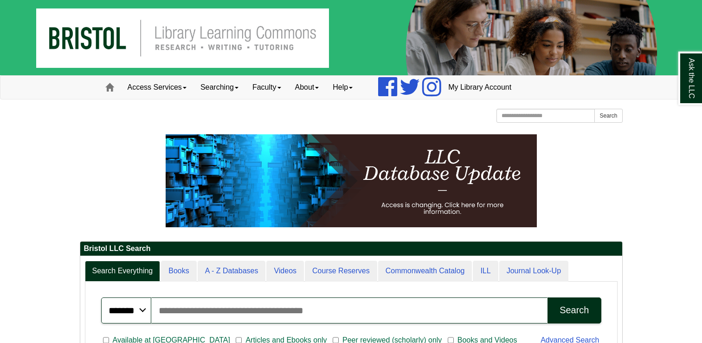 The image size is (702, 343). What do you see at coordinates (485, 271) in the screenshot?
I see `a: ILL` at bounding box center [485, 271].